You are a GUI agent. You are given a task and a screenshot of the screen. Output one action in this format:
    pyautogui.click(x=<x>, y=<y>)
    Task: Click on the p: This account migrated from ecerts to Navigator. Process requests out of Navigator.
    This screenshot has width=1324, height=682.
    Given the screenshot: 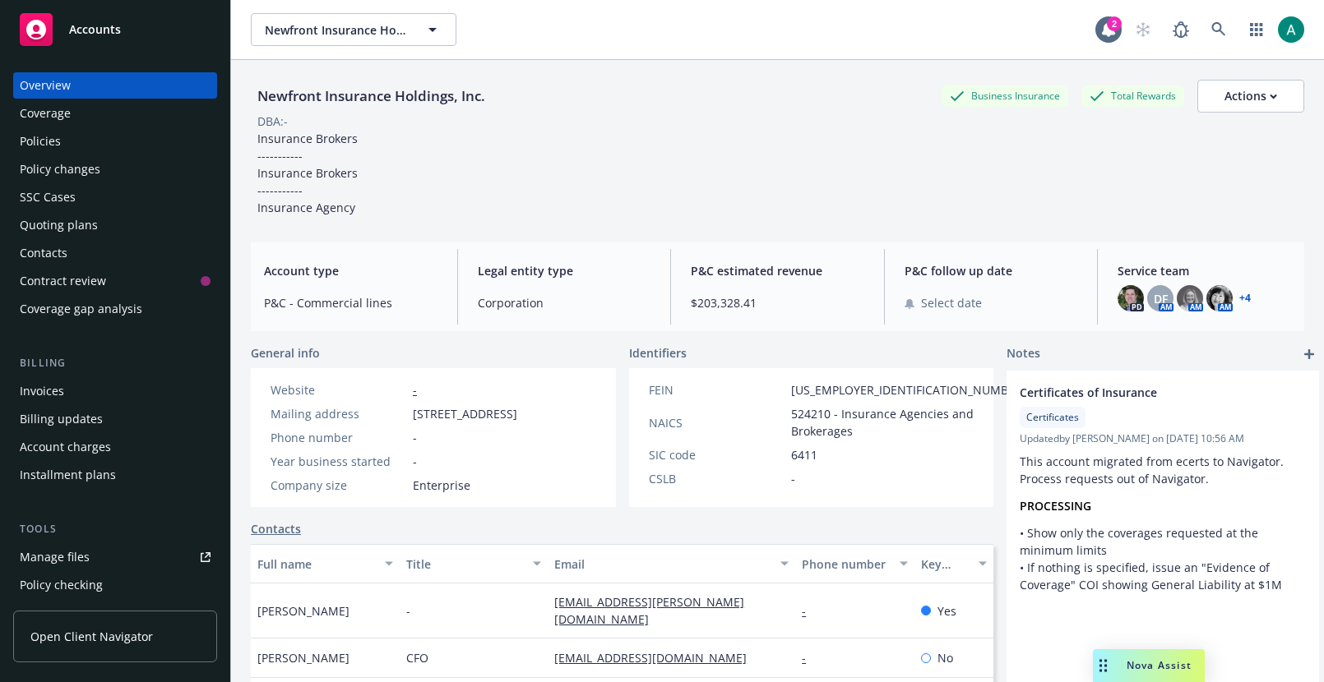 What is the action you would take?
    pyautogui.click(x=1162, y=470)
    